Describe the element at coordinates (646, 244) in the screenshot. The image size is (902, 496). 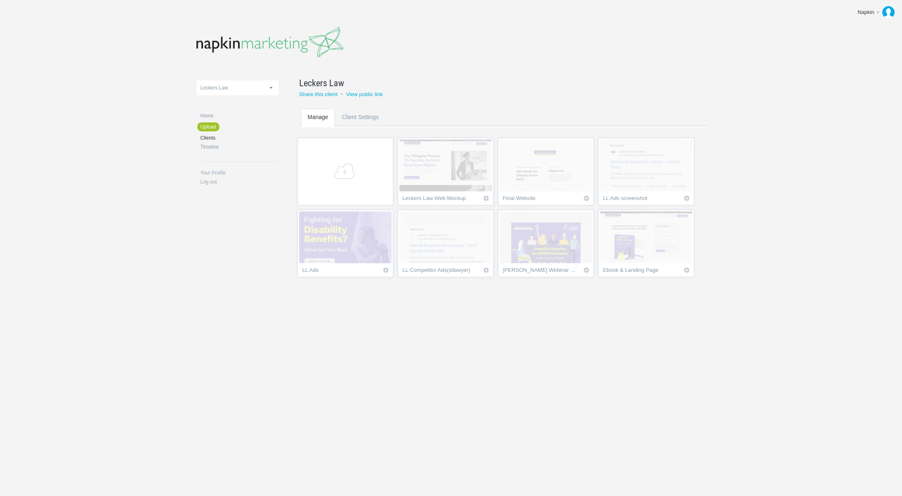
I see `li: Contains 7 images` at that location.